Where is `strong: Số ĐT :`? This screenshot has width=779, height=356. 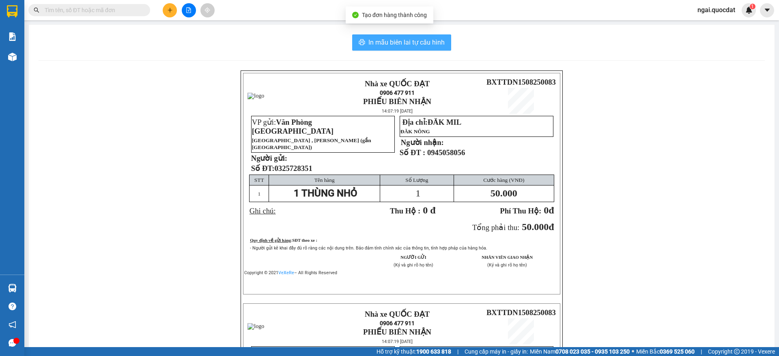
strong: Số ĐT : is located at coordinates (412, 152).